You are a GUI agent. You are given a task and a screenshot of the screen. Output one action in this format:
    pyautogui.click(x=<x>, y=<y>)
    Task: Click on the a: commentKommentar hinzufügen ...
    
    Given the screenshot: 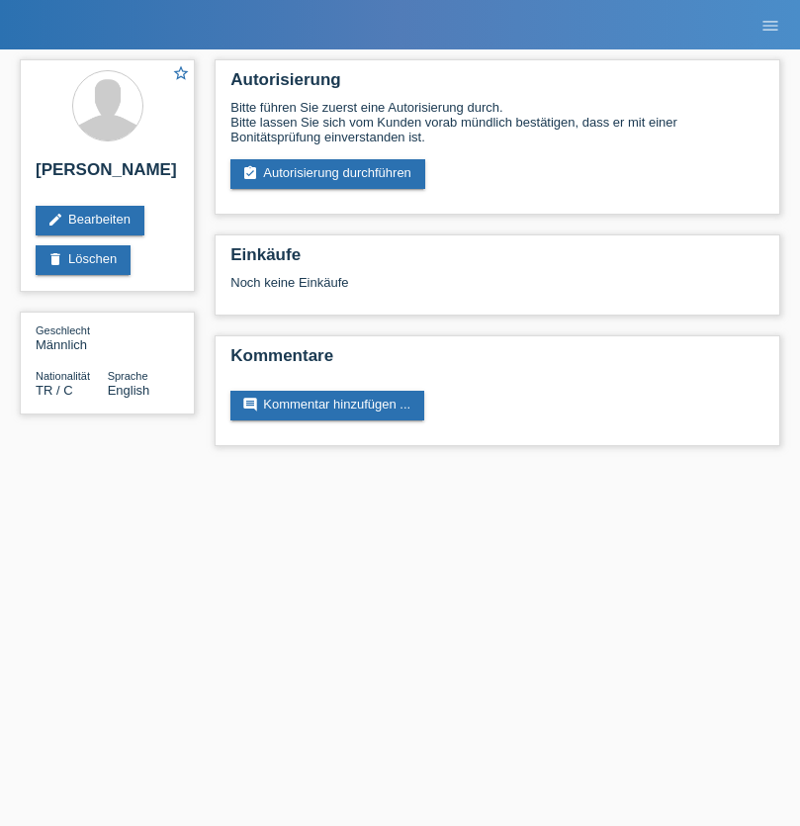 What is the action you would take?
    pyautogui.click(x=327, y=406)
    